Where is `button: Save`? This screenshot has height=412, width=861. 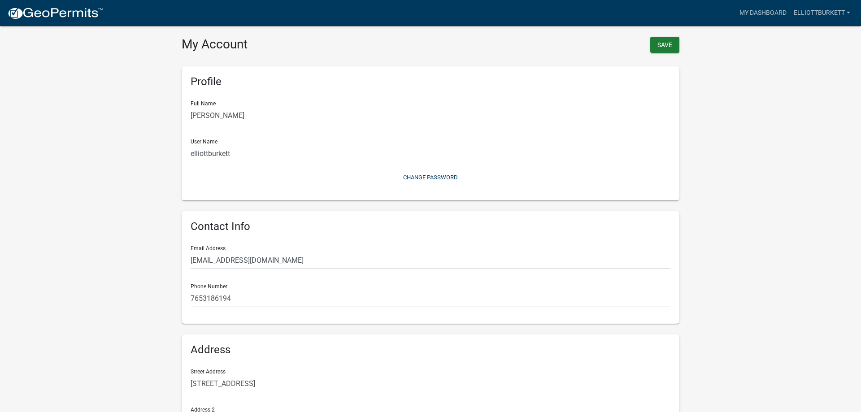 button: Save is located at coordinates (665, 45).